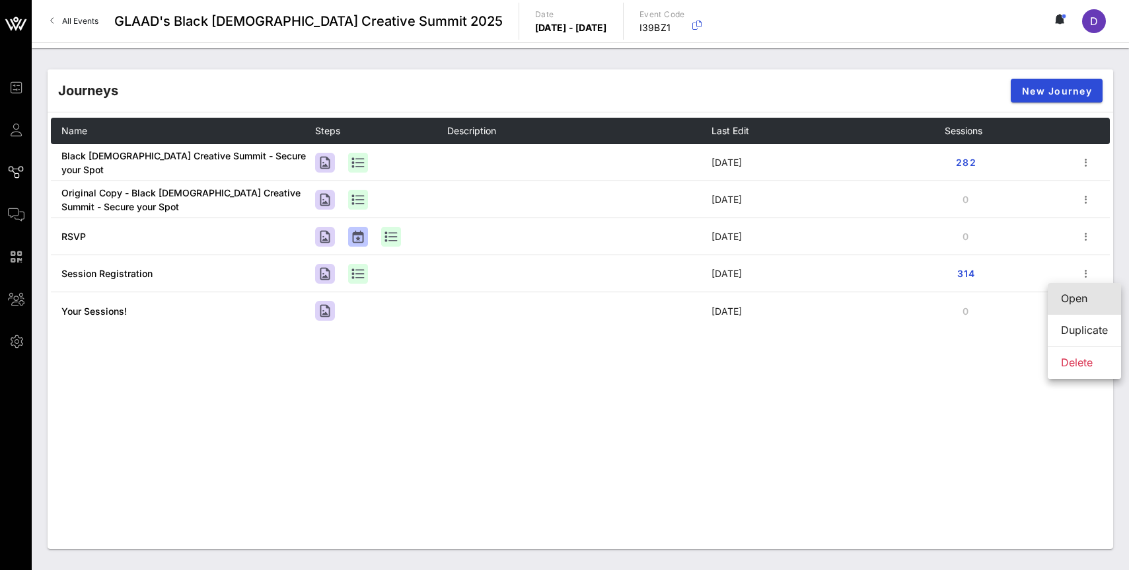  What do you see at coordinates (571, 15) in the screenshot?
I see `p: Date` at bounding box center [571, 15].